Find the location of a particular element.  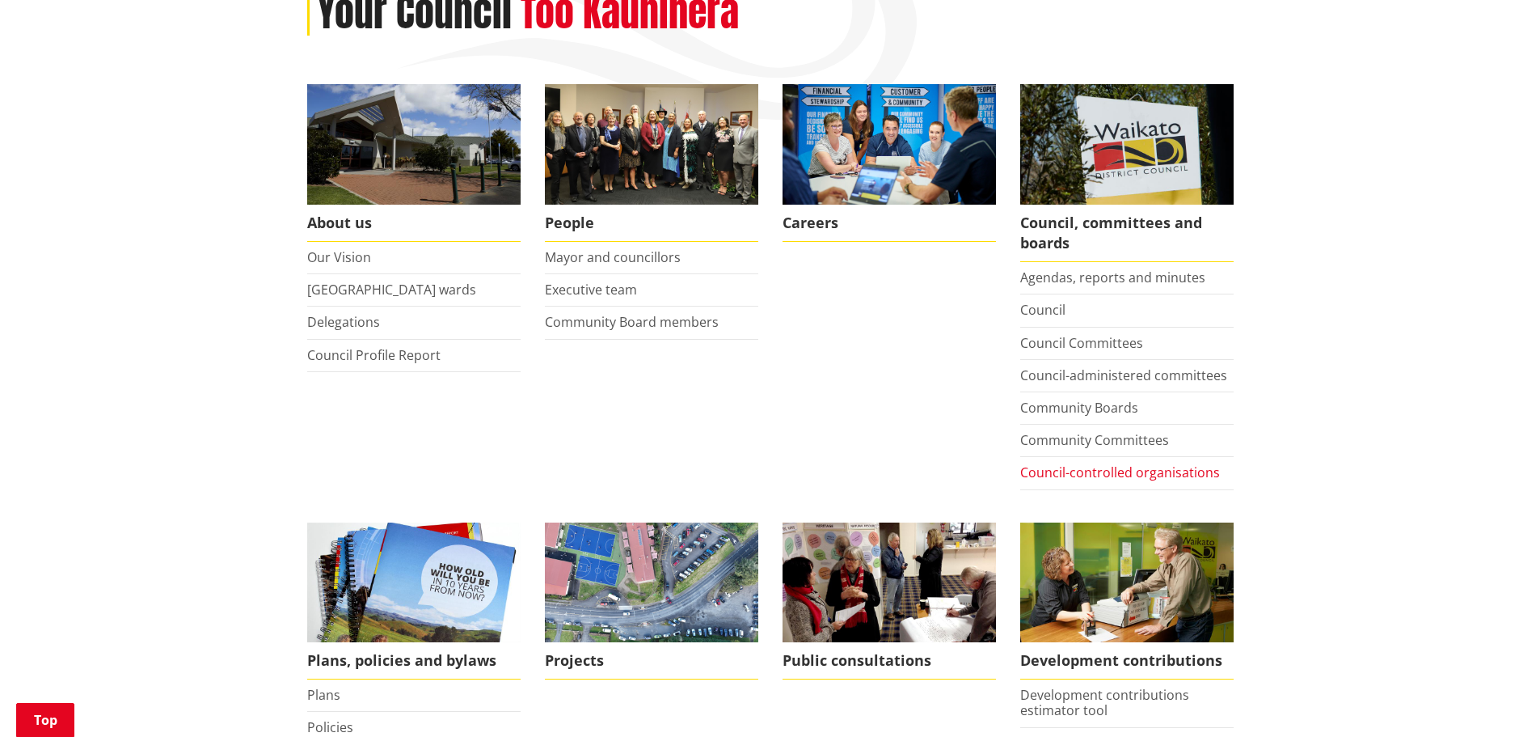

a: Delegations is located at coordinates (344, 322).